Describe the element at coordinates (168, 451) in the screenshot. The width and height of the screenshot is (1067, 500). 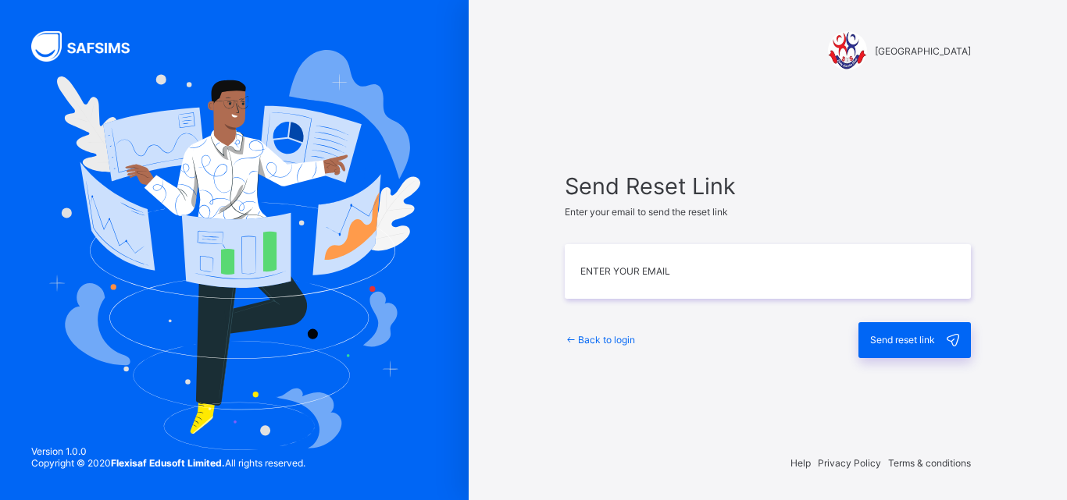
I see `span: Version 1.0.0` at that location.